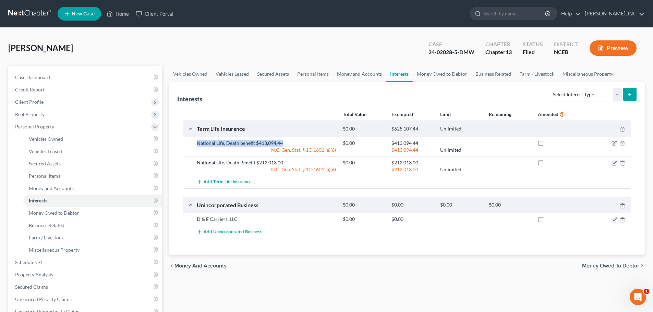 The height and width of the screenshot is (312, 653). I want to click on span: Schedule C-1, so click(29, 262).